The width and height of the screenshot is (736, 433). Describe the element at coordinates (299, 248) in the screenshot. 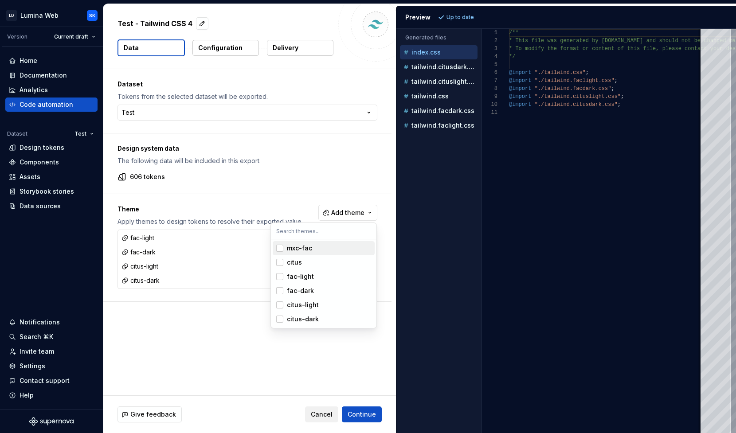

I see `div: mxc-fac` at that location.